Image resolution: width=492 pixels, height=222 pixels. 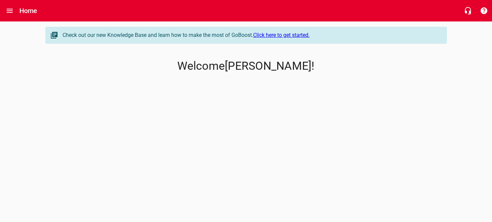 What do you see at coordinates (484, 11) in the screenshot?
I see `button: Support Portal` at bounding box center [484, 11].